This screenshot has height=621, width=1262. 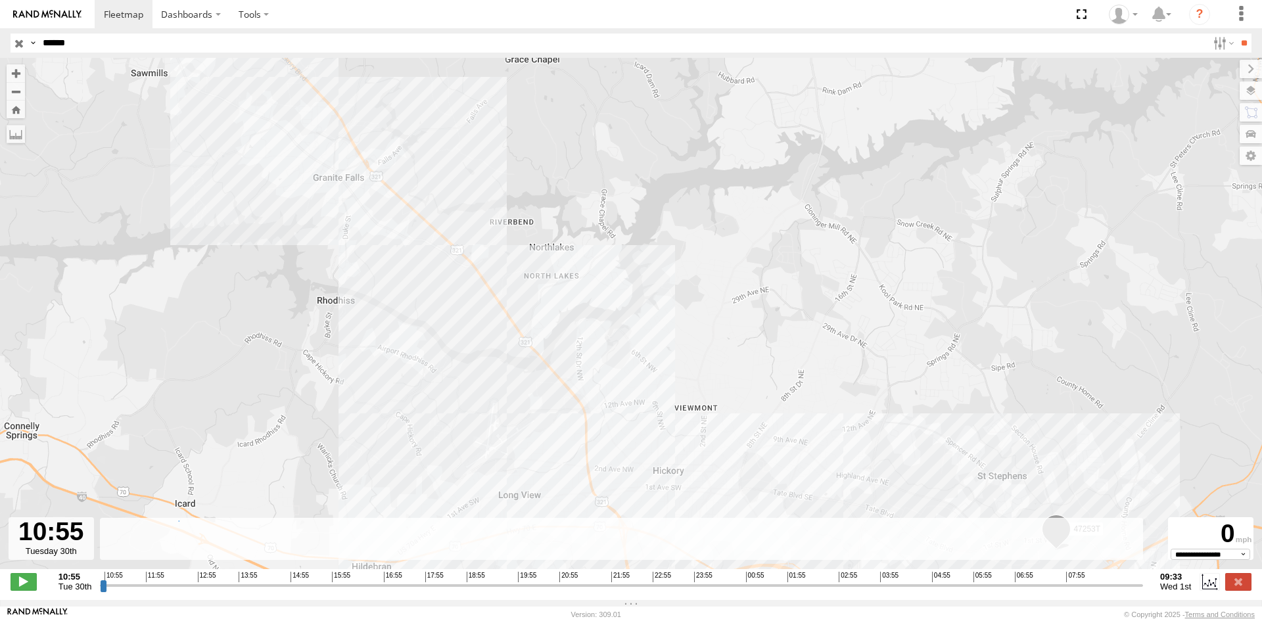 What do you see at coordinates (16, 73) in the screenshot?
I see `button: Zoom in` at bounding box center [16, 73].